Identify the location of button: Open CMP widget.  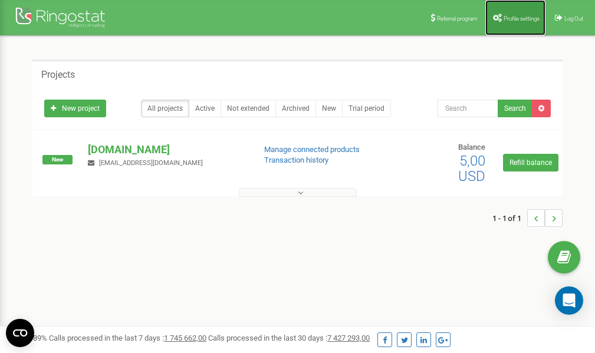
(20, 333).